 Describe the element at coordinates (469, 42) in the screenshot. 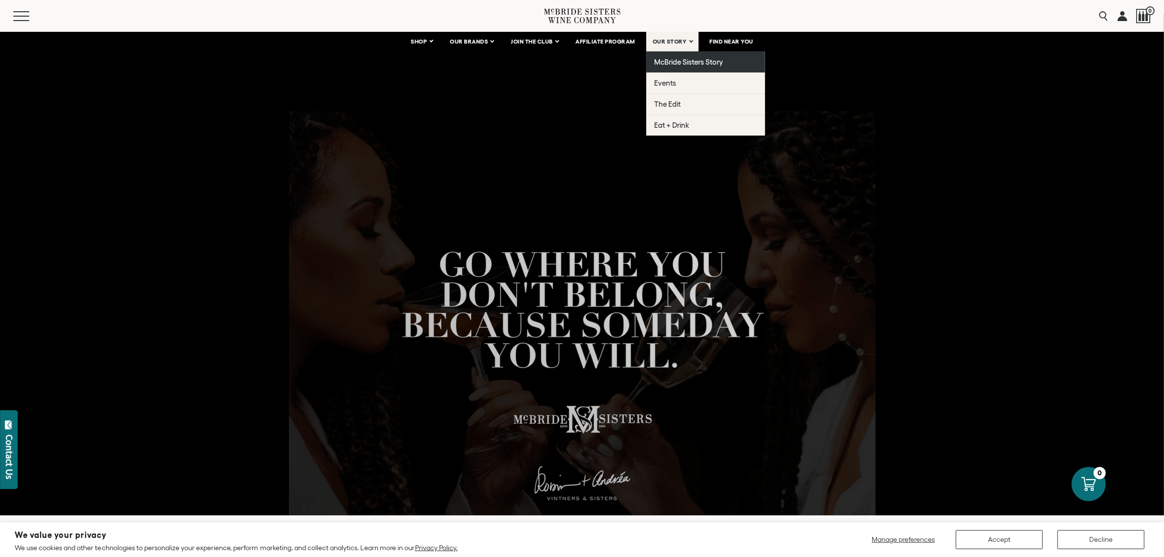

I see `span: OUR BRANDS` at that location.